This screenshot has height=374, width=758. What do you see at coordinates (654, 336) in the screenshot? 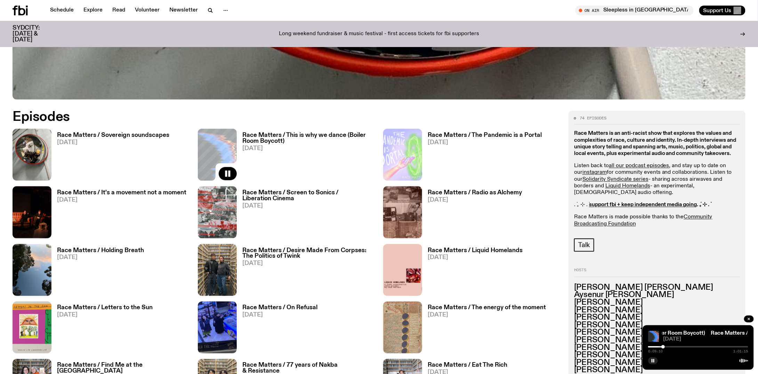
I see `a: A spectral view of a waveform, warped and glitched` at bounding box center [654, 336].